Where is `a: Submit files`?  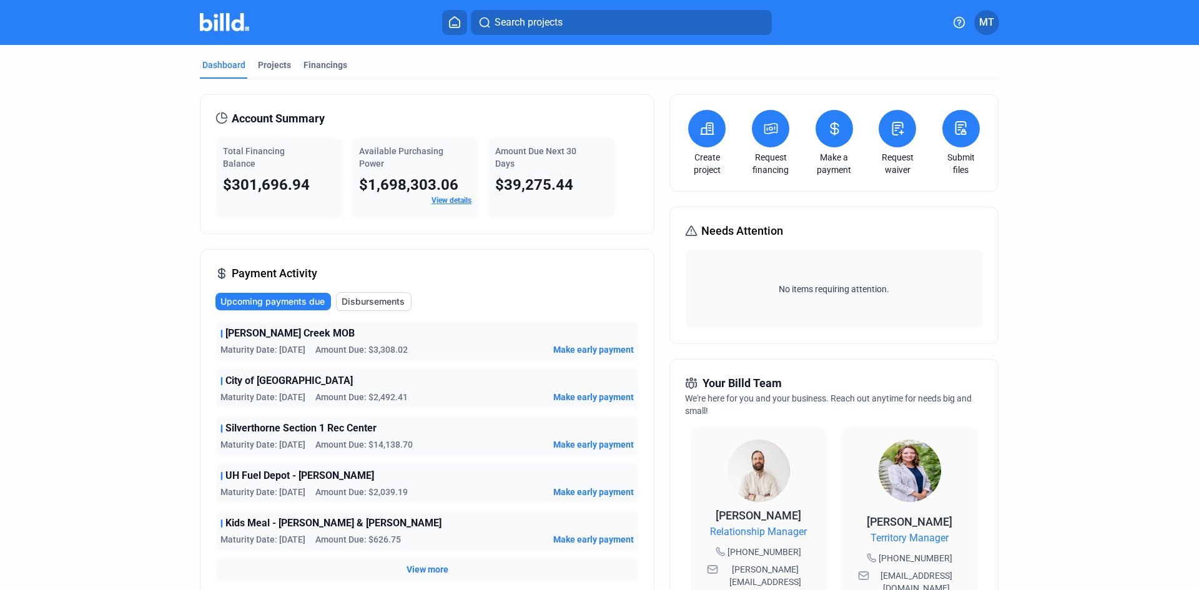
a: Submit files is located at coordinates (961, 164).